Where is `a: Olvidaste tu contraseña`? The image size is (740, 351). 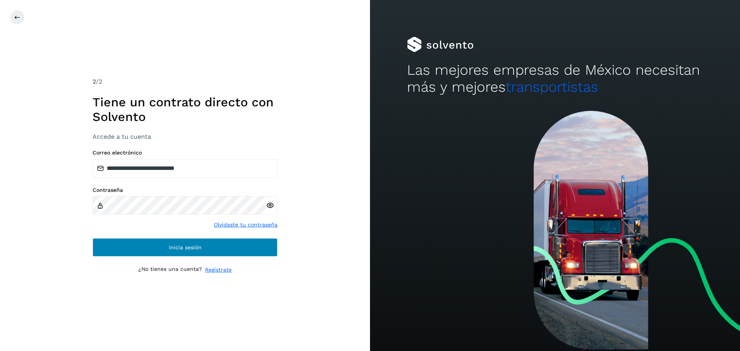 a: Olvidaste tu contraseña is located at coordinates (246, 225).